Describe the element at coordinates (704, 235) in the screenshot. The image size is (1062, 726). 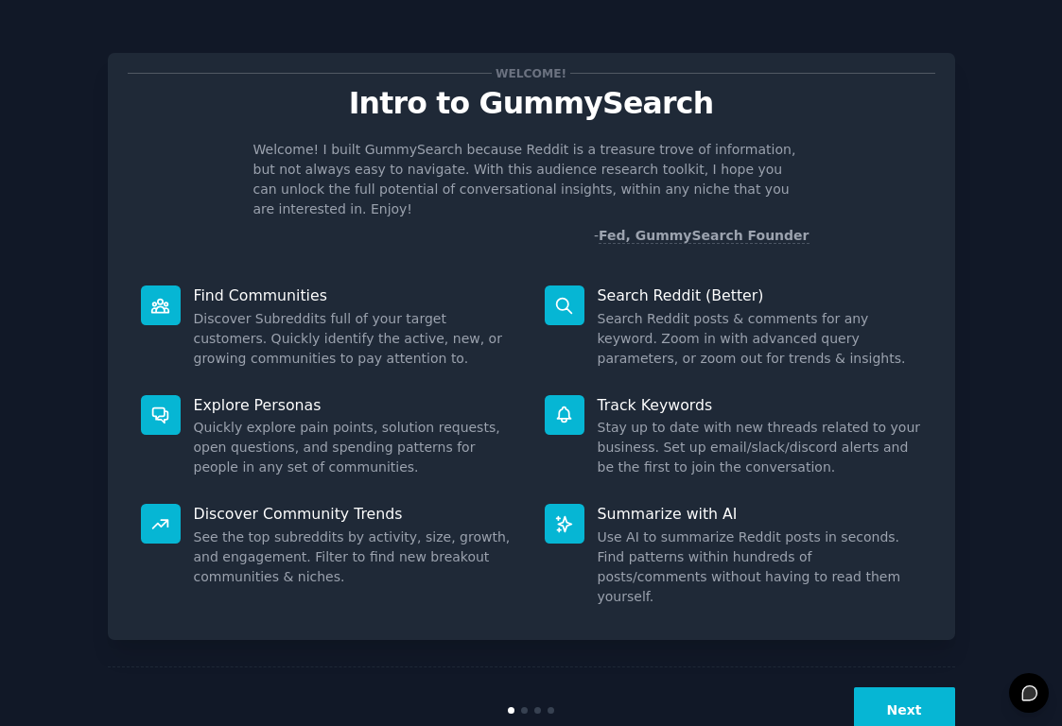
I see `a: Fed, GummySearch Founder` at that location.